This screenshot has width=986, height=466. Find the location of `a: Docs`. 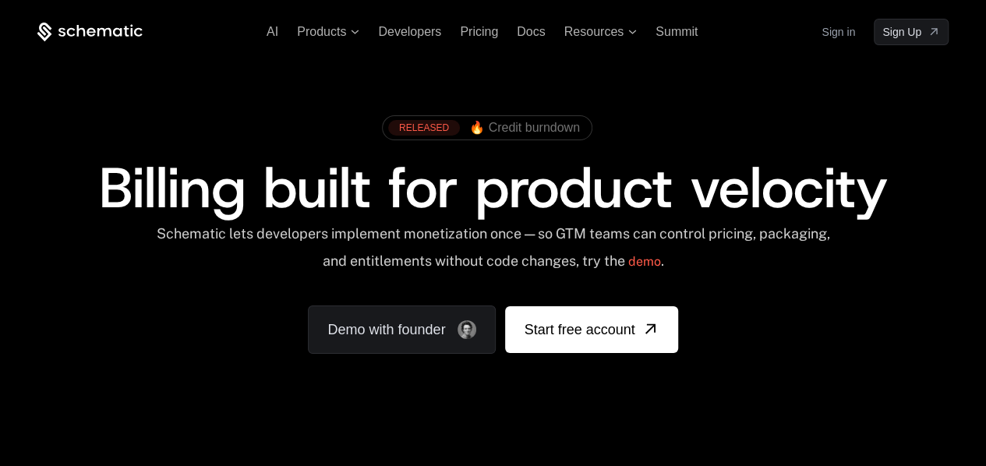

a: Docs is located at coordinates (531, 31).